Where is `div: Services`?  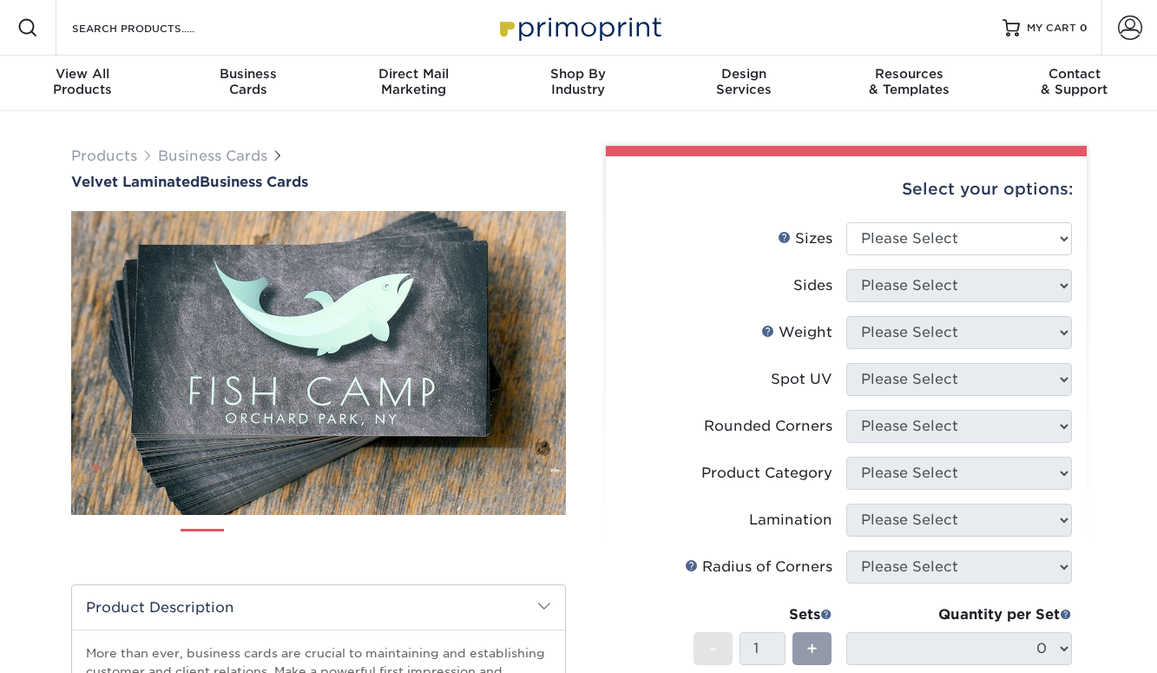 div: Services is located at coordinates (744, 82).